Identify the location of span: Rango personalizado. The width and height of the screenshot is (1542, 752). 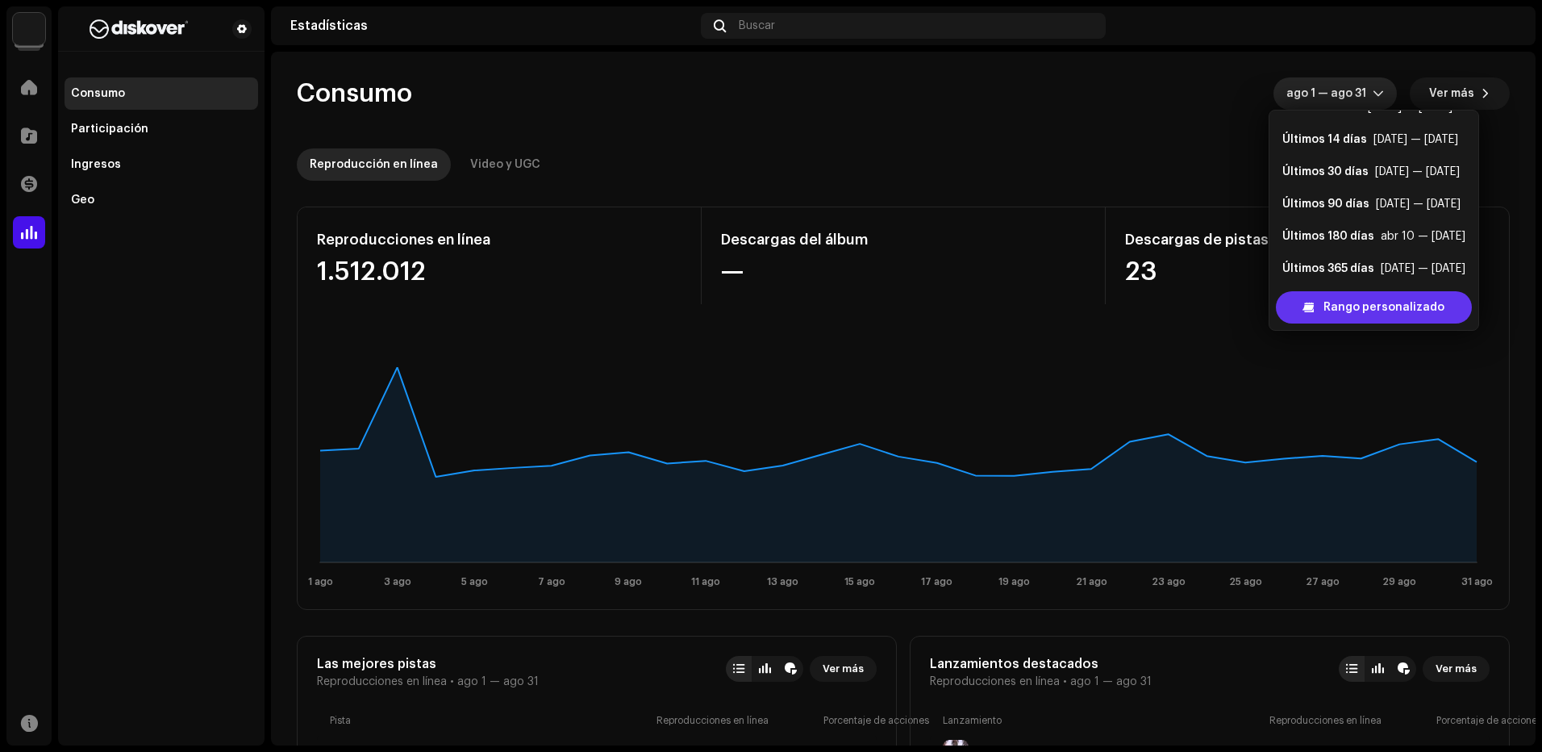
(1384, 307).